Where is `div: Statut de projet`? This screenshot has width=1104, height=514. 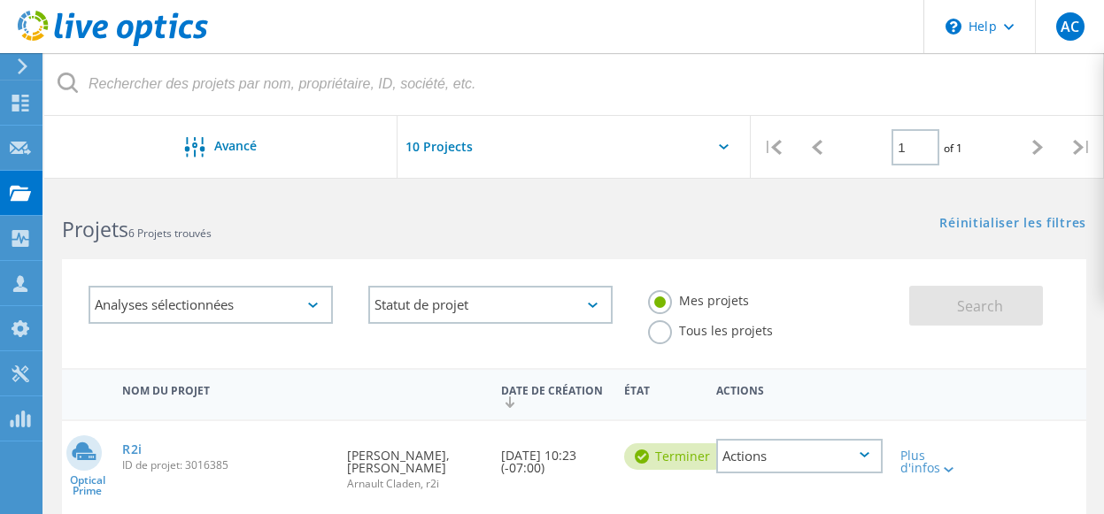
div: Statut de projet is located at coordinates (490, 304).